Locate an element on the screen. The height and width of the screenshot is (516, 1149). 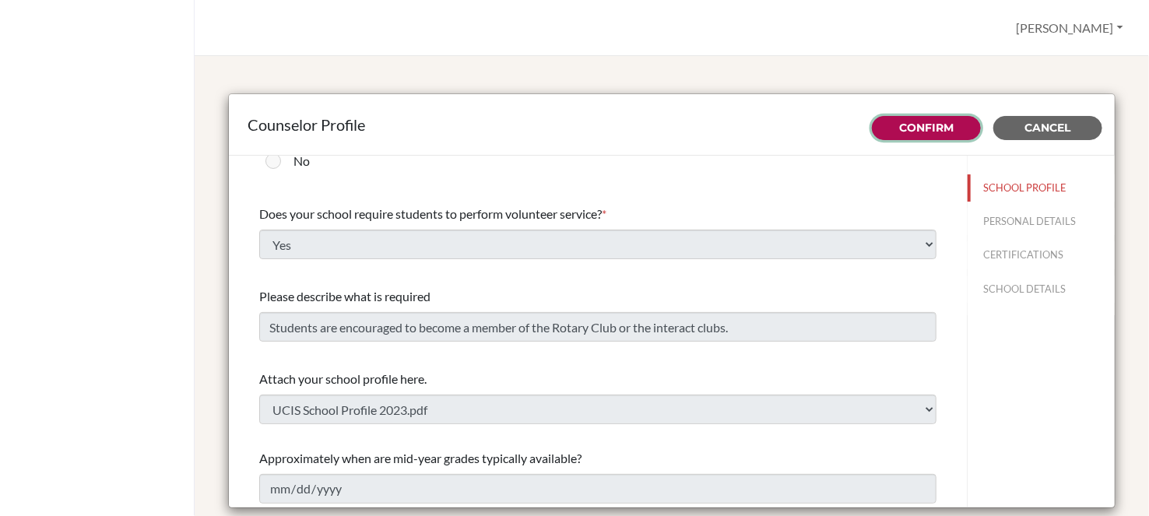
button: SCHOOL PROFILE is located at coordinates (1041, 188).